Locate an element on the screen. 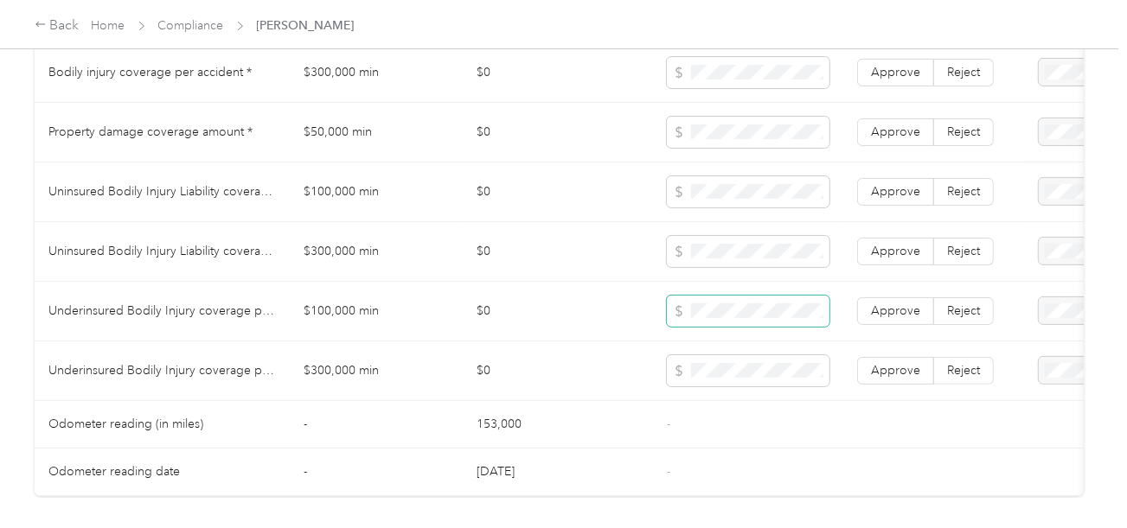  td: Property damage coverage amount * is located at coordinates (162, 132).